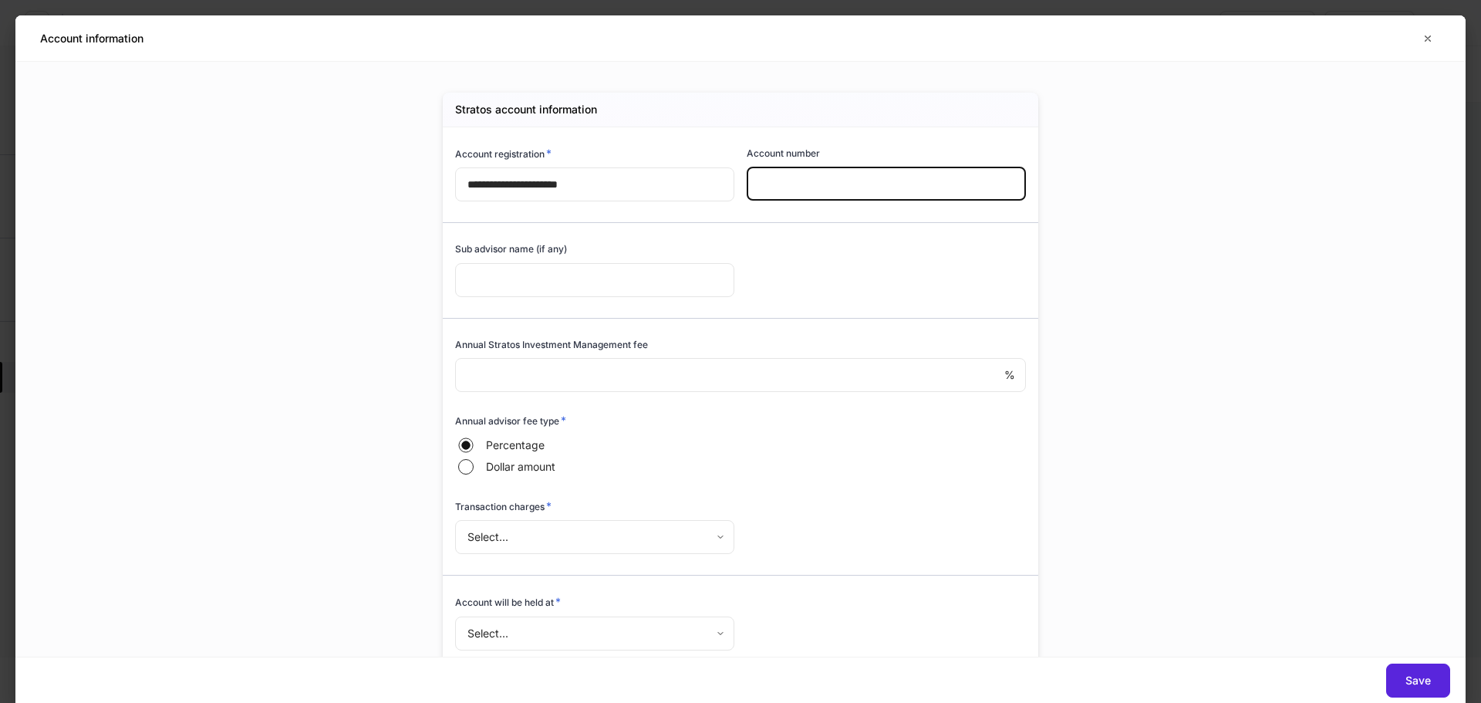  I want to click on h5: Stratos account information, so click(526, 110).